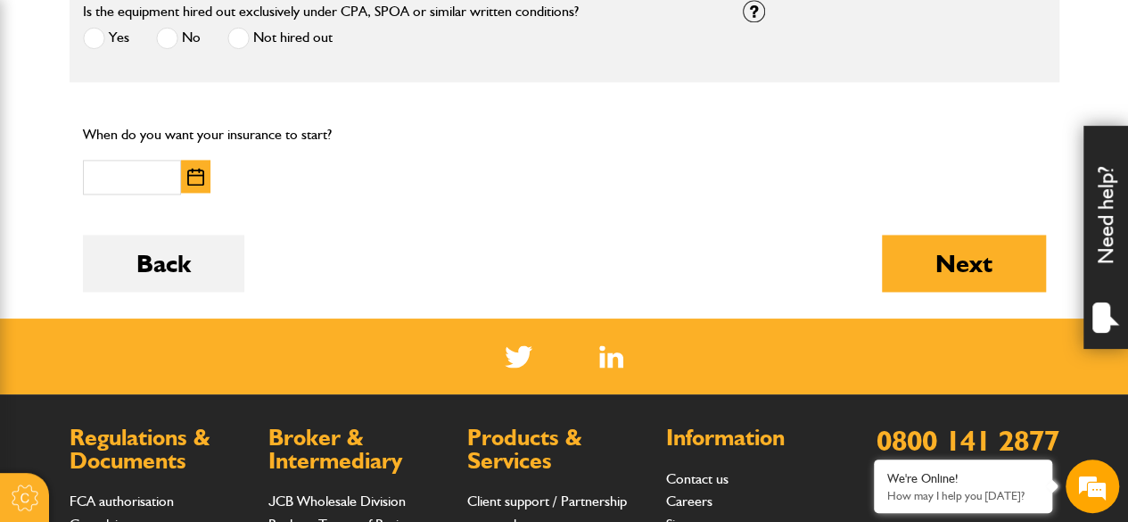 The width and height of the screenshot is (1128, 522). Describe the element at coordinates (964, 263) in the screenshot. I see `button: Next` at that location.